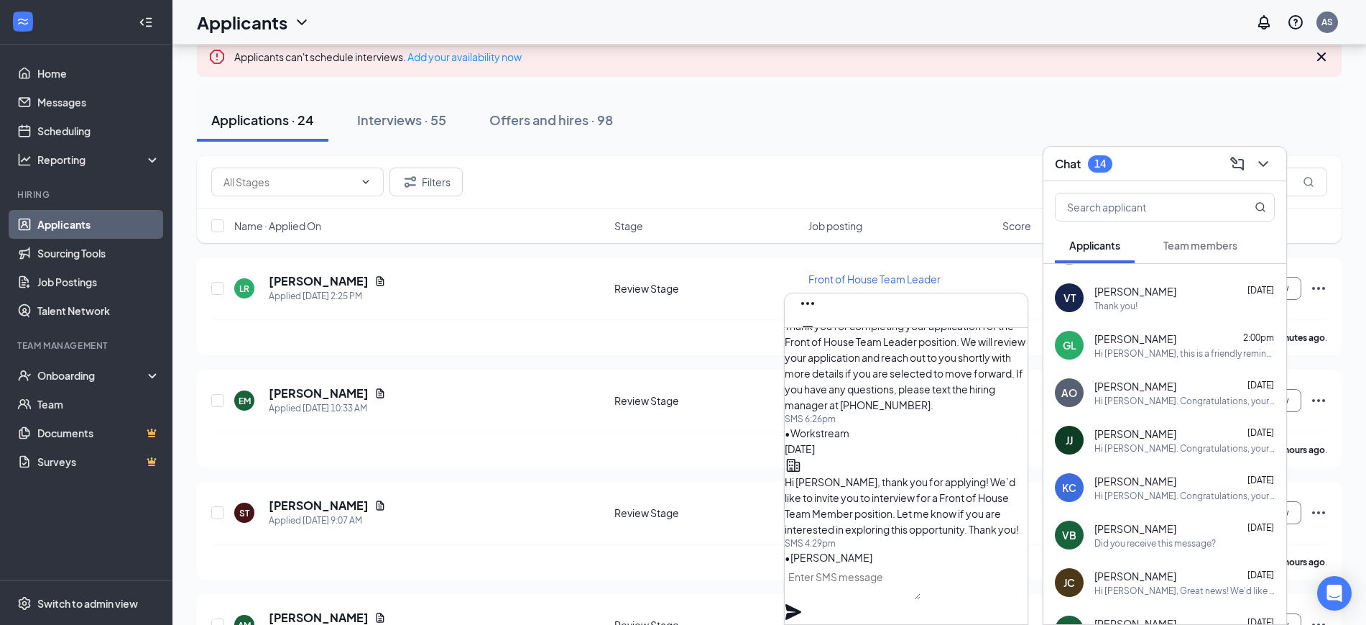 The height and width of the screenshot is (625, 1366). Describe the element at coordinates (464, 57) in the screenshot. I see `a: Add your availability now` at that location.